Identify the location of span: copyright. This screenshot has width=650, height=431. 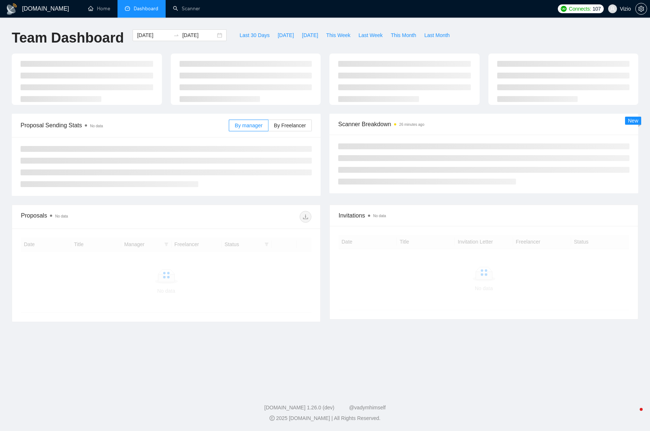
(272, 418).